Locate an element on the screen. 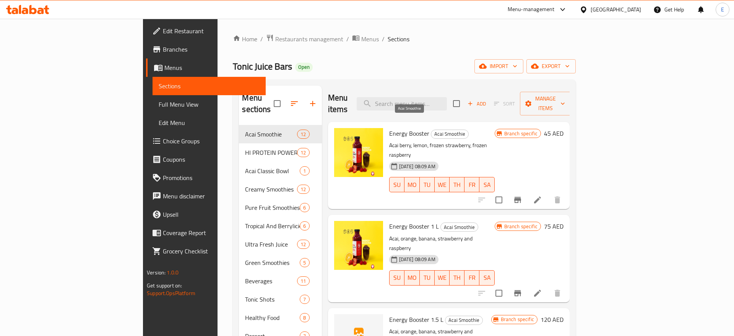 The width and height of the screenshot is (734, 336). span: Open is located at coordinates (304, 67).